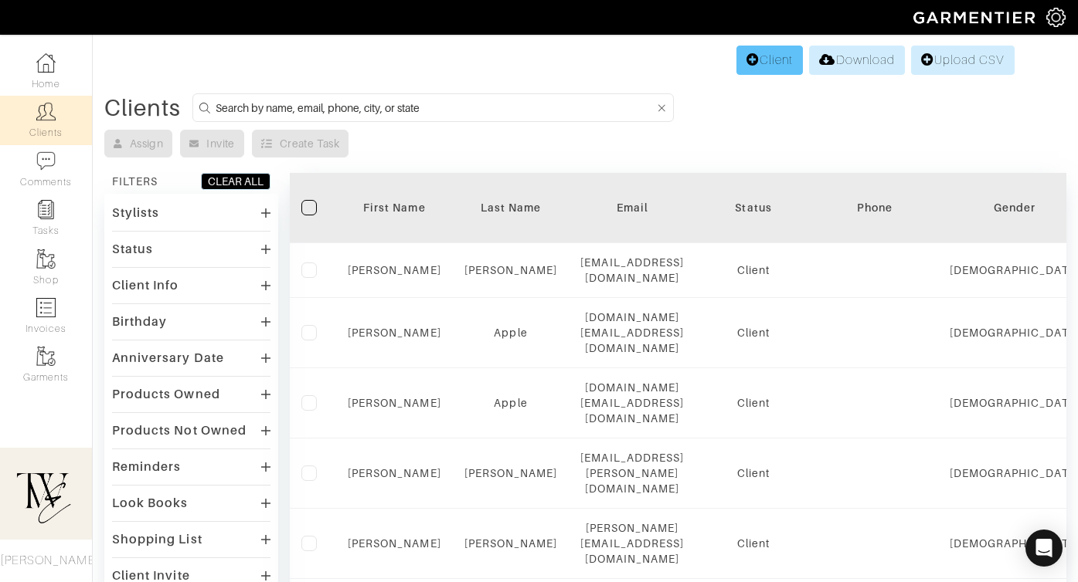 This screenshot has height=582, width=1078. What do you see at coordinates (236, 182) in the screenshot?
I see `button: CLEAR ALL` at bounding box center [236, 182].